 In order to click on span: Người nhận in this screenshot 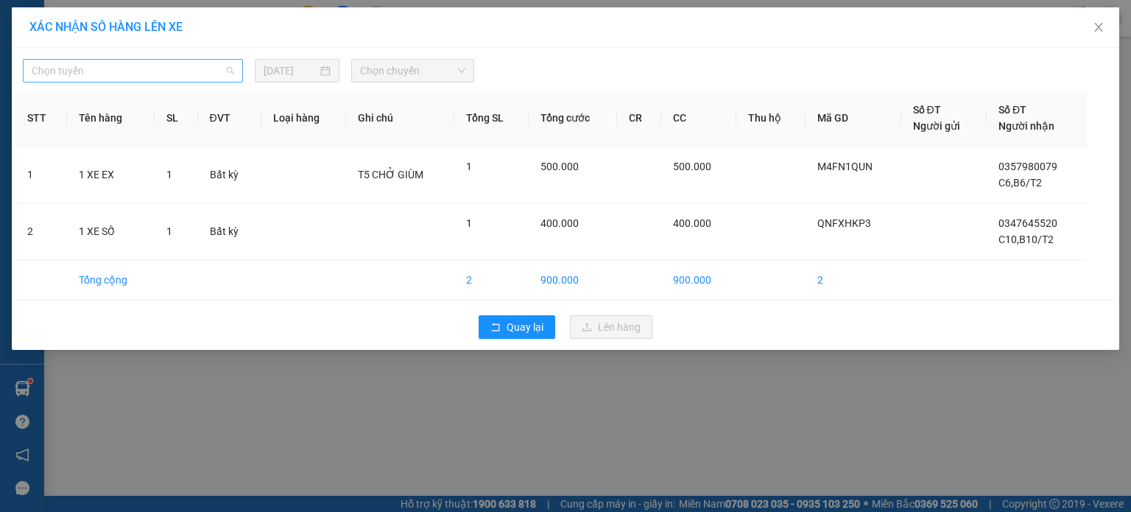, I will do `click(1027, 126)`.